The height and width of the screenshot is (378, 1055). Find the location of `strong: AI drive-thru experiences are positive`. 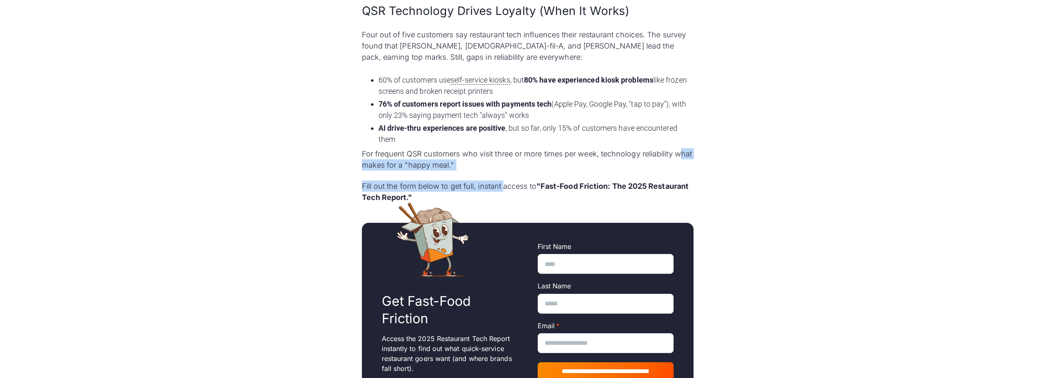

strong: AI drive-thru experiences are positive is located at coordinates (442, 128).